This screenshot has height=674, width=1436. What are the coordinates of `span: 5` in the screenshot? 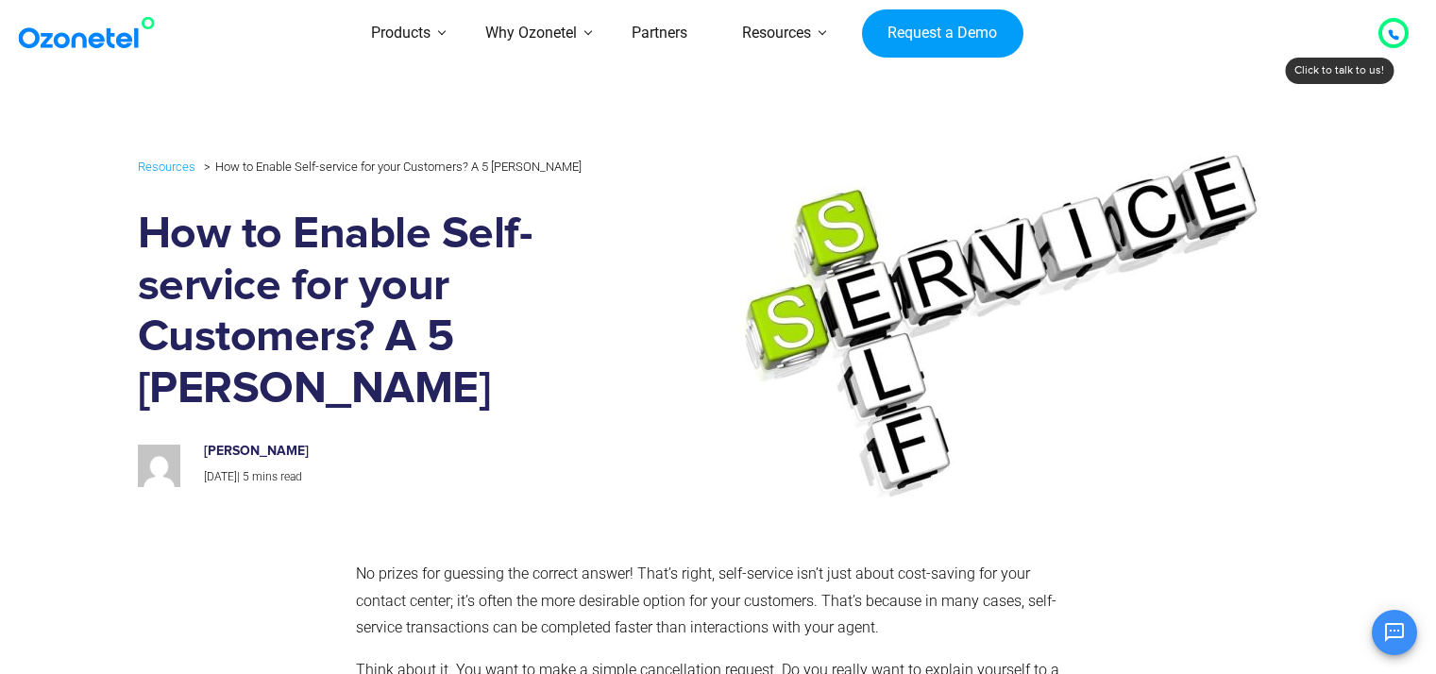 It's located at (245, 477).